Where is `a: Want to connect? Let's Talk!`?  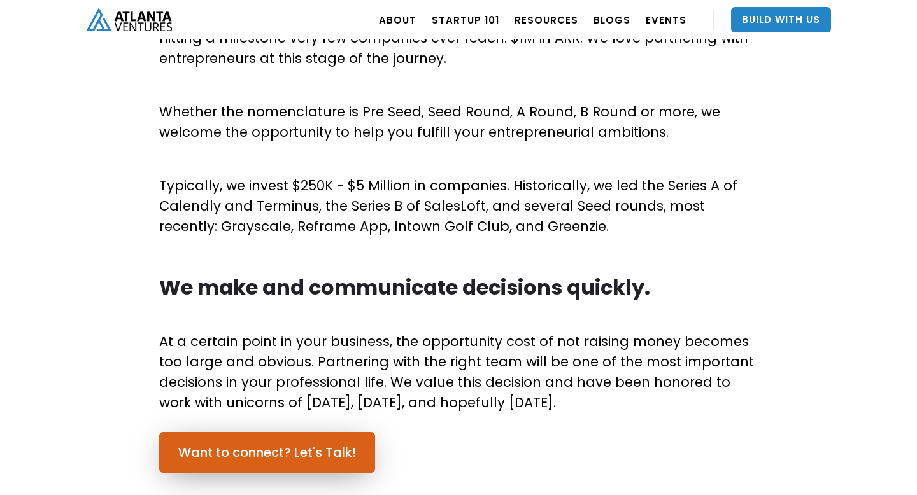
a: Want to connect? Let's Talk! is located at coordinates (267, 453).